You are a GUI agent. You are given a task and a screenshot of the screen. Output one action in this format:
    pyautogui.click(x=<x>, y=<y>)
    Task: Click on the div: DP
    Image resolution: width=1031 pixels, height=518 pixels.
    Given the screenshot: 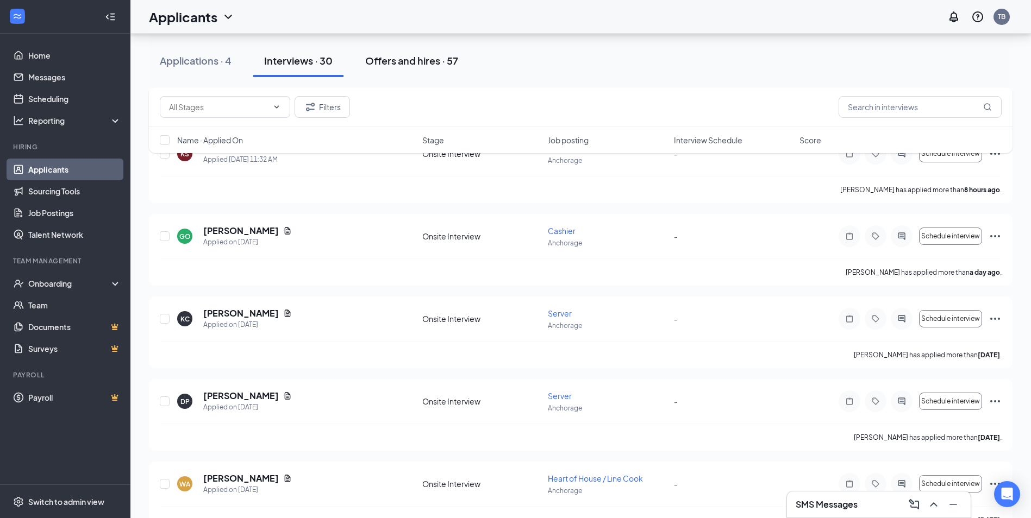 What is the action you would take?
    pyautogui.click(x=185, y=402)
    